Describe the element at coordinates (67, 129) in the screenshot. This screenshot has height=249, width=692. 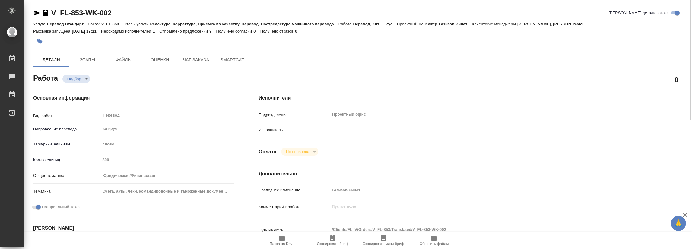
I see `p: Направление перевода` at that location.